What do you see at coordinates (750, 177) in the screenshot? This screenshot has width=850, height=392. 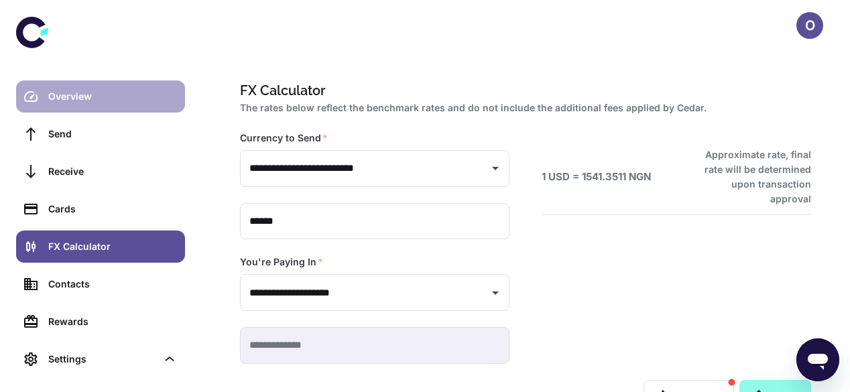 I see `h6: Approximate rate, final rate will be determined upon transaction approval` at bounding box center [750, 177].